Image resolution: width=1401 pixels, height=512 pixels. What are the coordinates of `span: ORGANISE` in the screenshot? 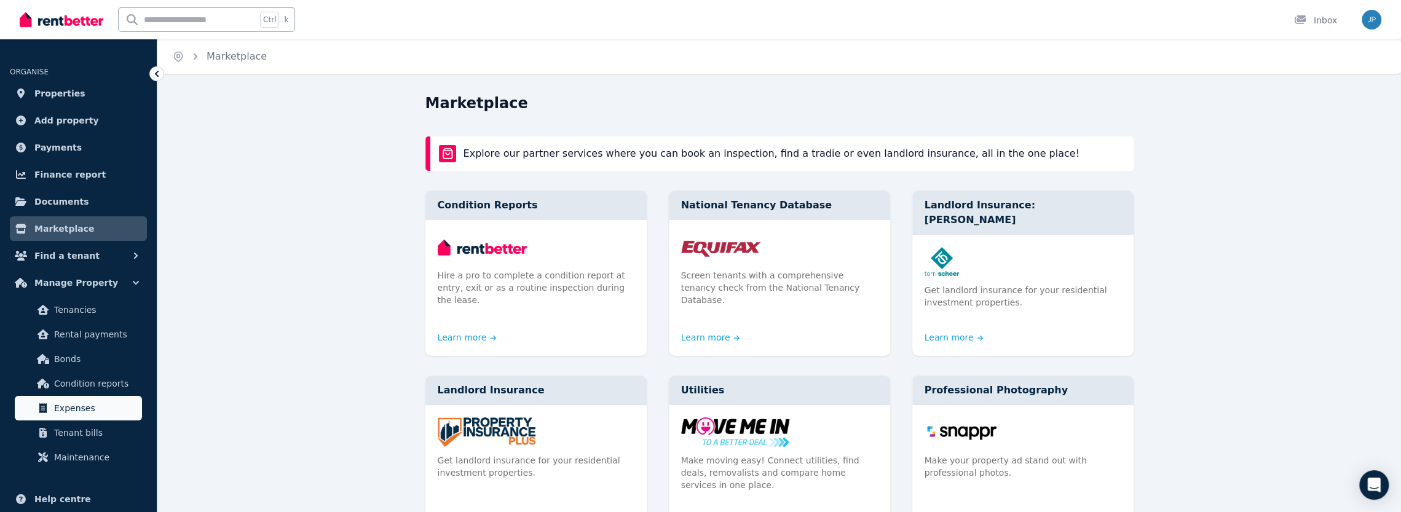 It's located at (29, 72).